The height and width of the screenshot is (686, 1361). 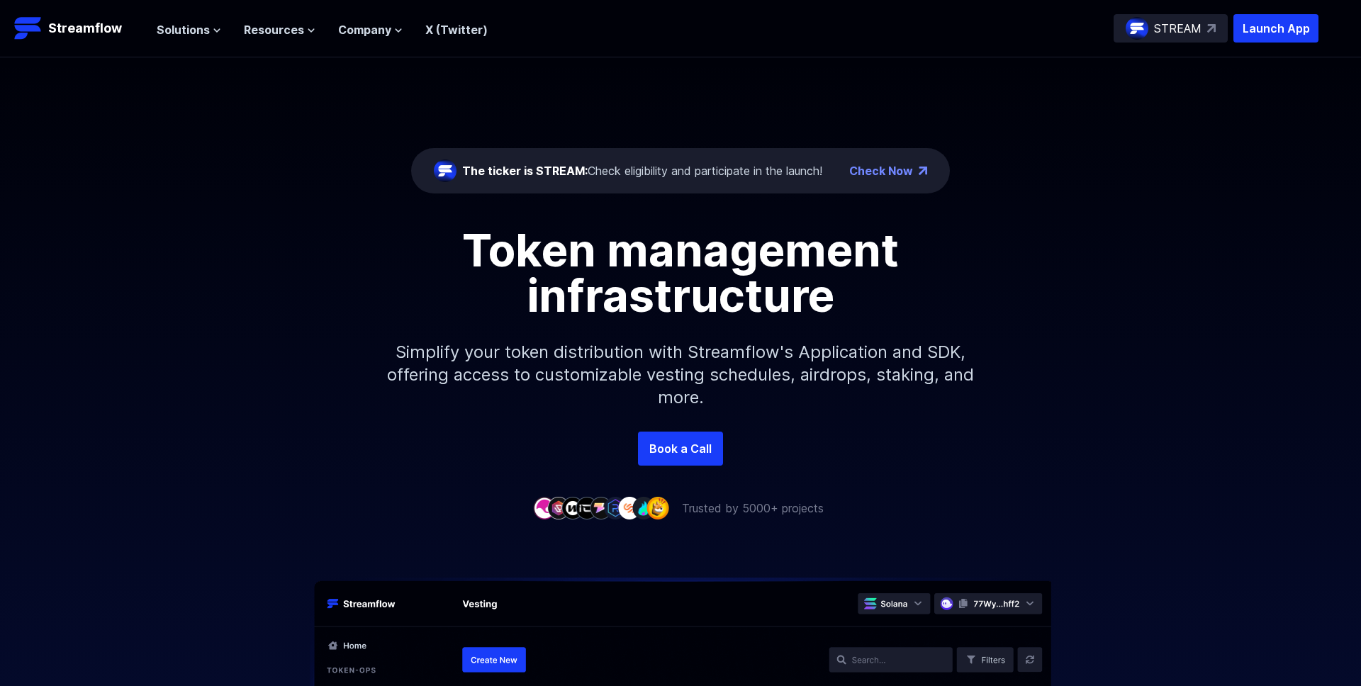 I want to click on button: Company, so click(x=370, y=30).